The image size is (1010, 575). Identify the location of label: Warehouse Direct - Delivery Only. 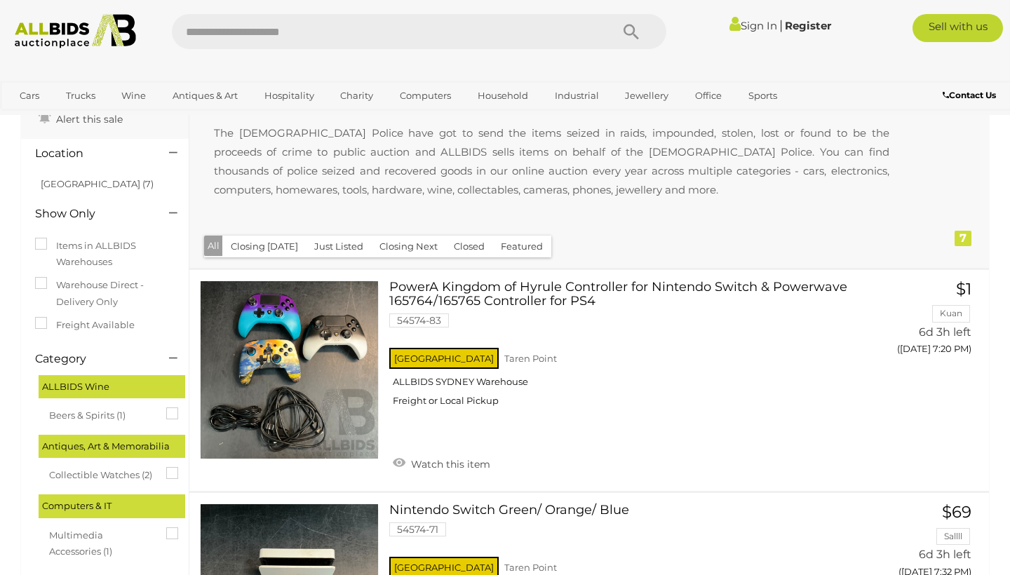
(105, 293).